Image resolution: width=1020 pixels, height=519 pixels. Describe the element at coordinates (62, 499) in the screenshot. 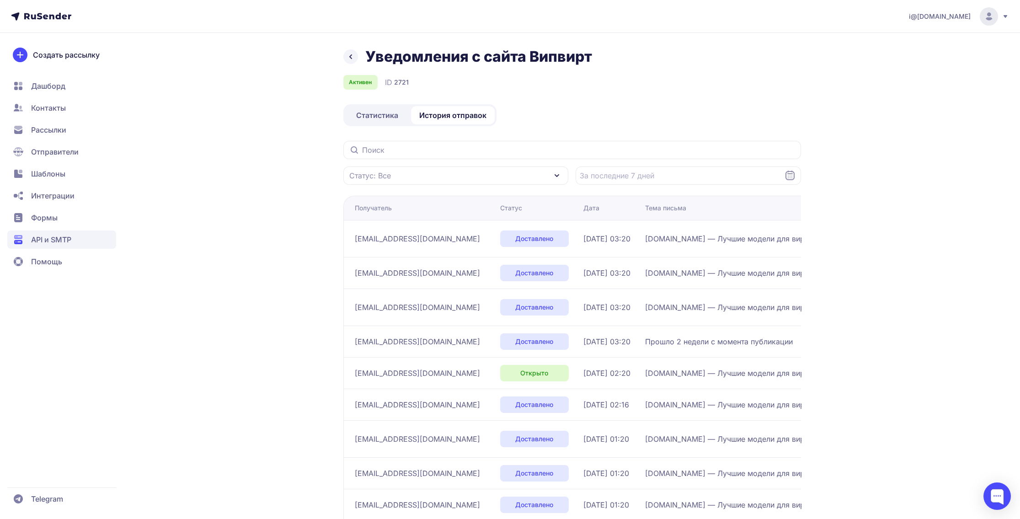

I see `a: Telegram` at that location.